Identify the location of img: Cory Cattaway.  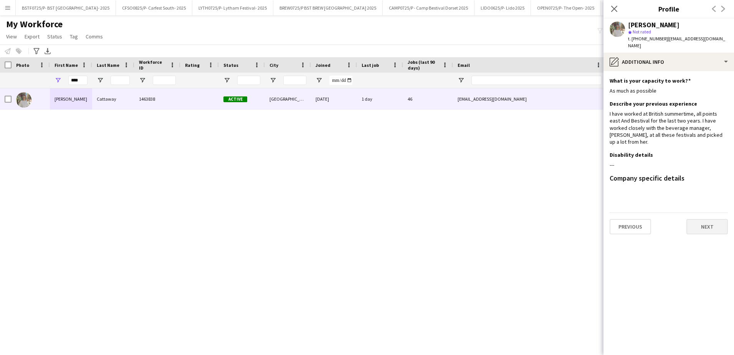
(24, 100).